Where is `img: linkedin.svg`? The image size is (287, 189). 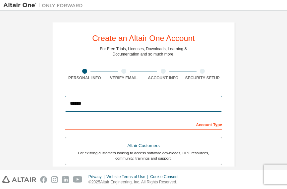 img: linkedin.svg is located at coordinates (65, 180).